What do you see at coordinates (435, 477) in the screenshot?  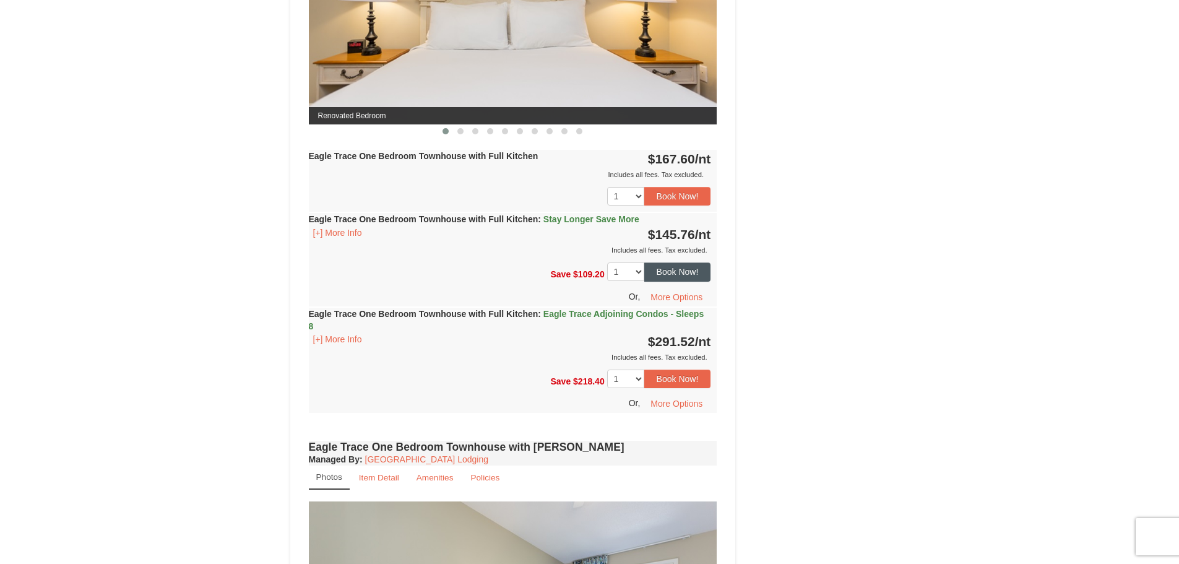 I see `small: Amenities` at bounding box center [435, 477].